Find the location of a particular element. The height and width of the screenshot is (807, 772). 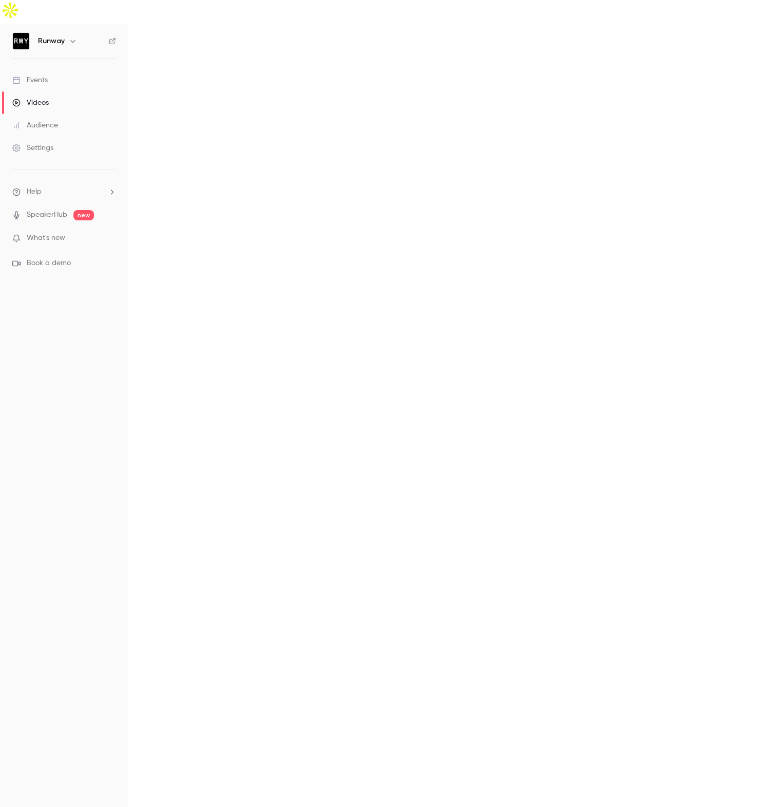

span: Help is located at coordinates (34, 192).